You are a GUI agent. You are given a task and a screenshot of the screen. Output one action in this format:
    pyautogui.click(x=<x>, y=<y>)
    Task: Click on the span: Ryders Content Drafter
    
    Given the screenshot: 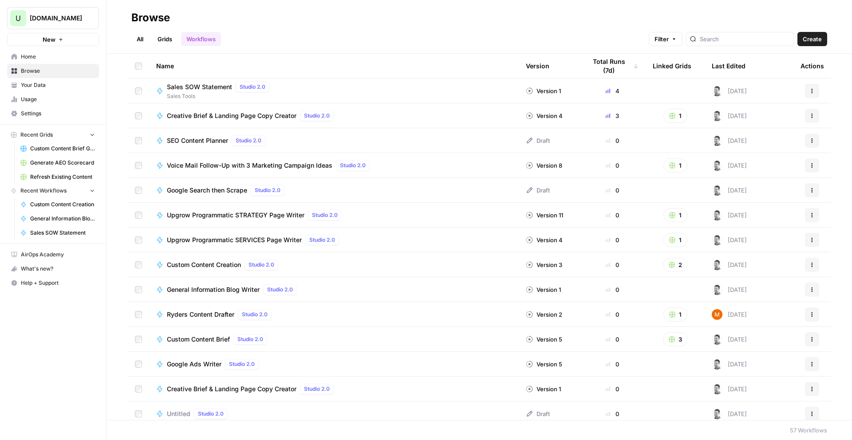 What is the action you would take?
    pyautogui.click(x=200, y=314)
    